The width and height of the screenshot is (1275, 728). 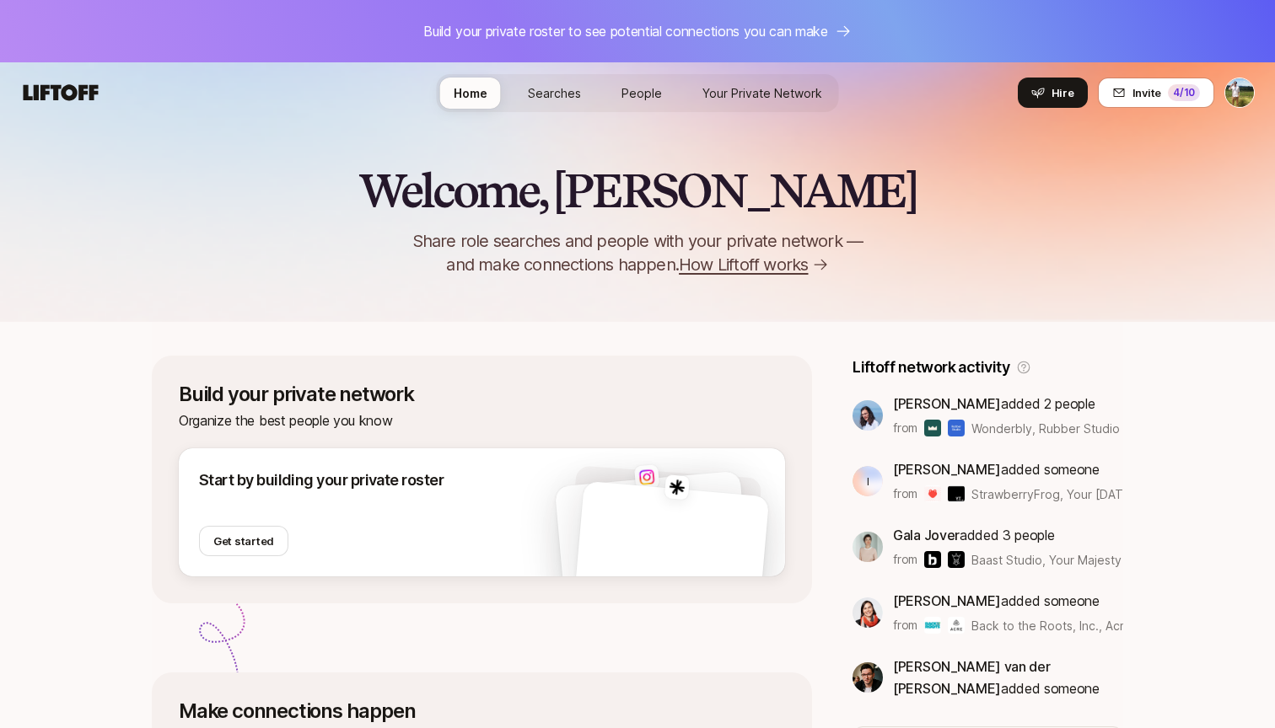 What do you see at coordinates (743, 265) in the screenshot?
I see `span: How Liftoff works` at bounding box center [743, 265].